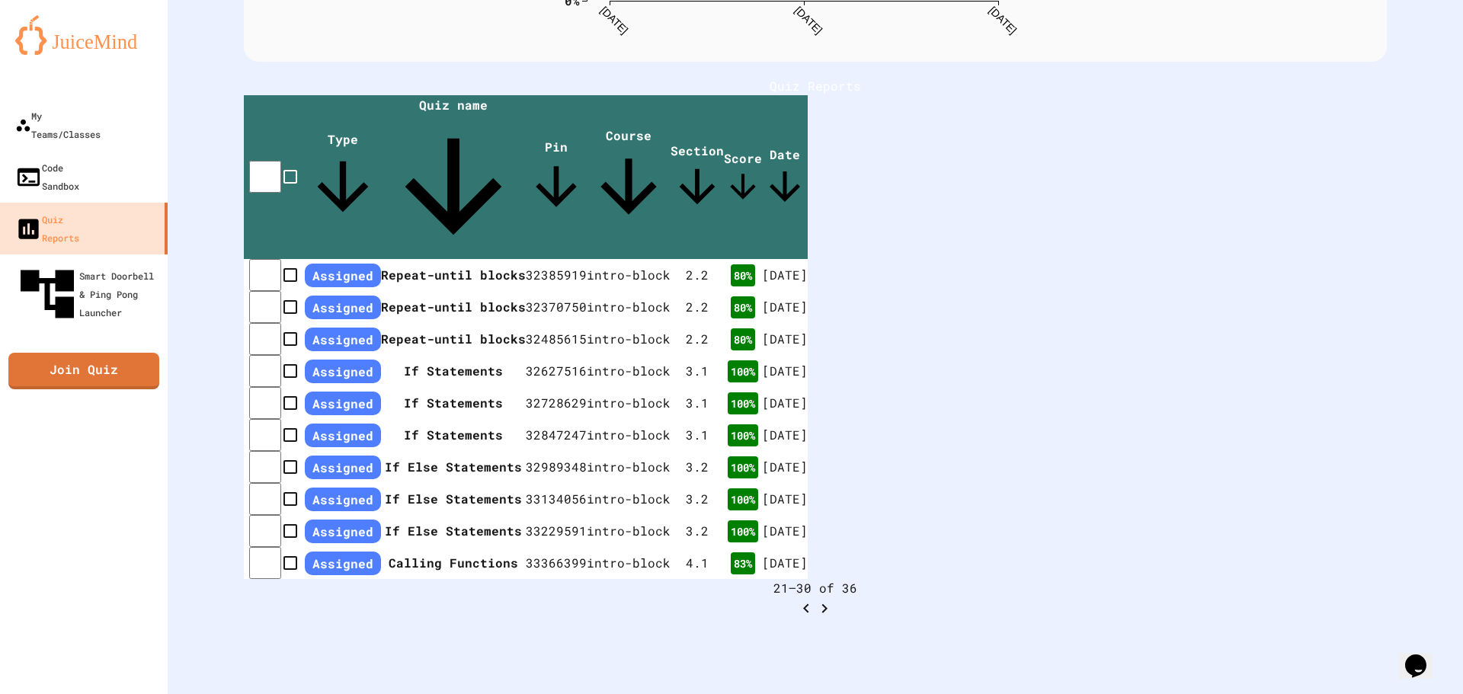  Describe the element at coordinates (556, 178) in the screenshot. I see `span: Pin` at that location.